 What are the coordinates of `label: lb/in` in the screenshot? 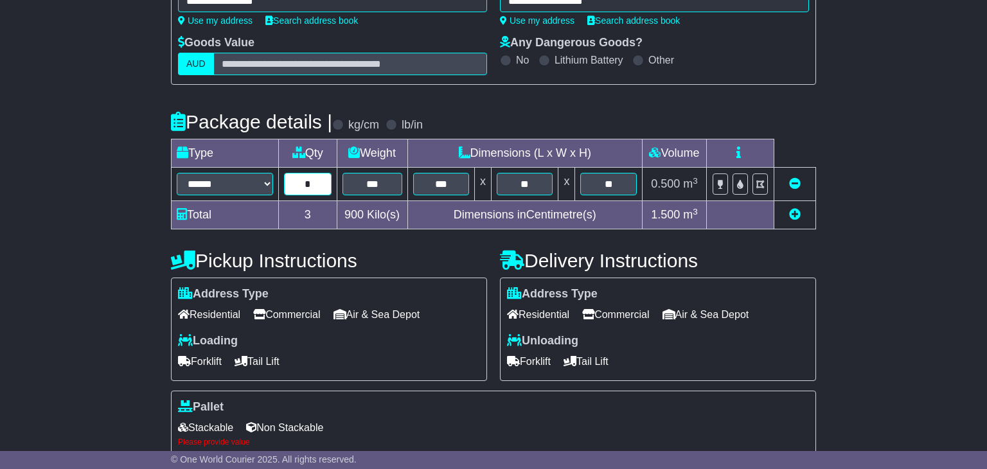 It's located at (412, 125).